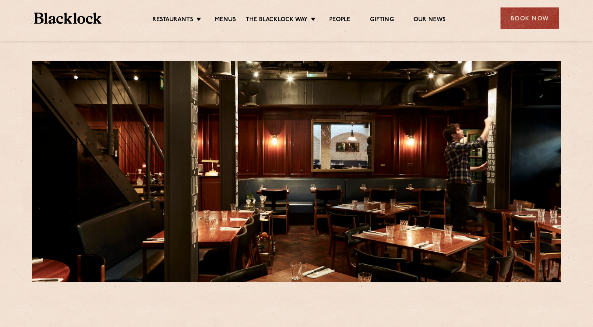  I want to click on div: Book Now, so click(530, 18).